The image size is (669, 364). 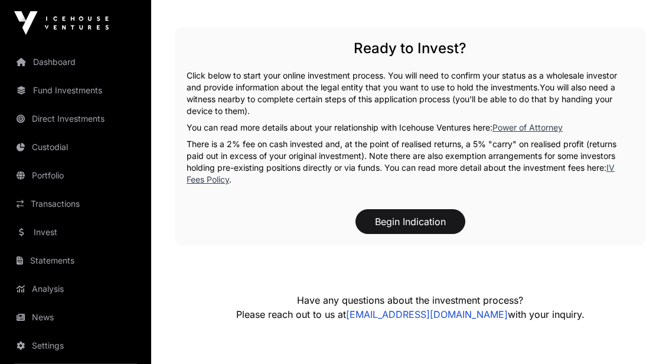 I want to click on a: Analysis, so click(x=76, y=290).